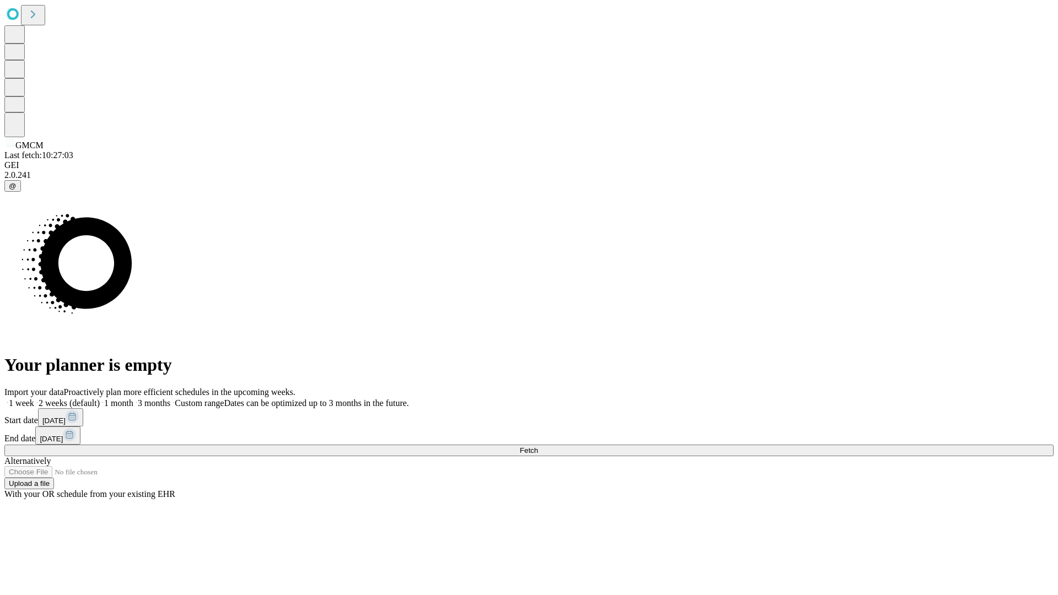  Describe the element at coordinates (529, 175) in the screenshot. I see `div: 2.0.241` at that location.